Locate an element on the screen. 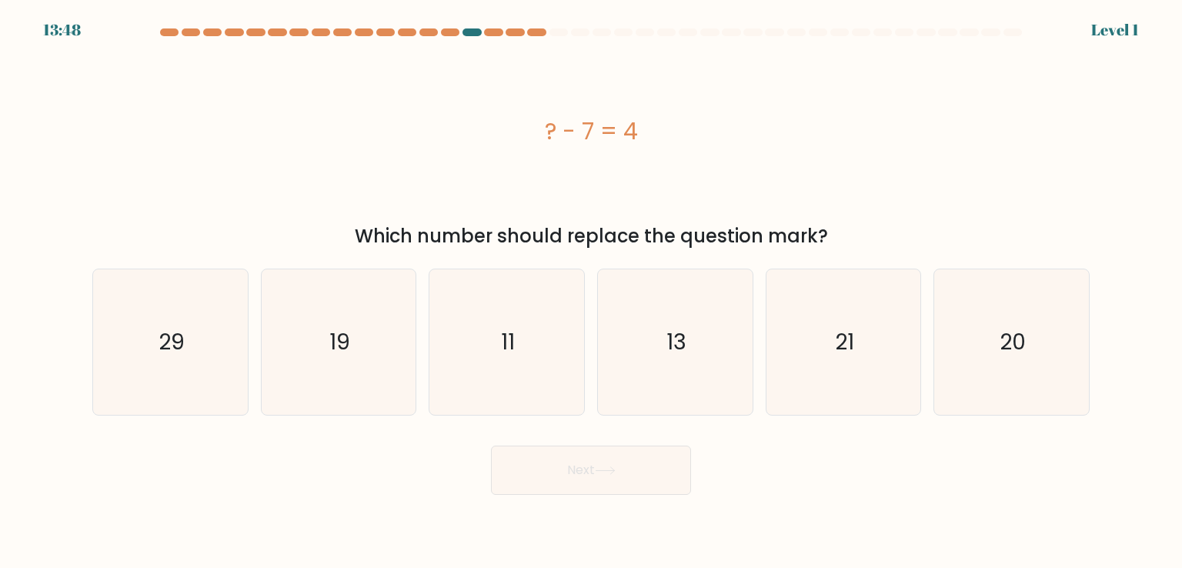  text: 29 is located at coordinates (172, 342).